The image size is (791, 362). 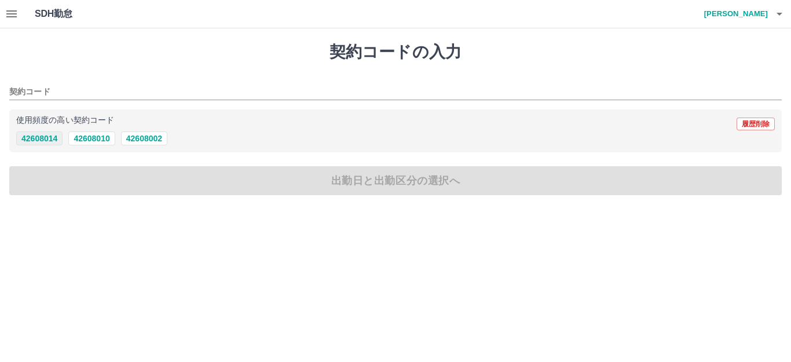 What do you see at coordinates (144, 138) in the screenshot?
I see `button: 42608002` at bounding box center [144, 138].